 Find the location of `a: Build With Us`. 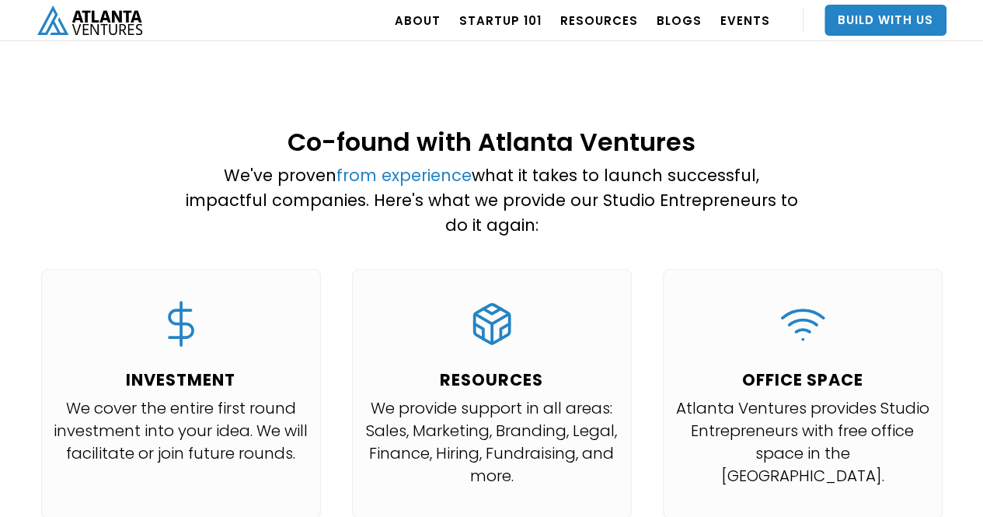

a: Build With Us is located at coordinates (885, 20).